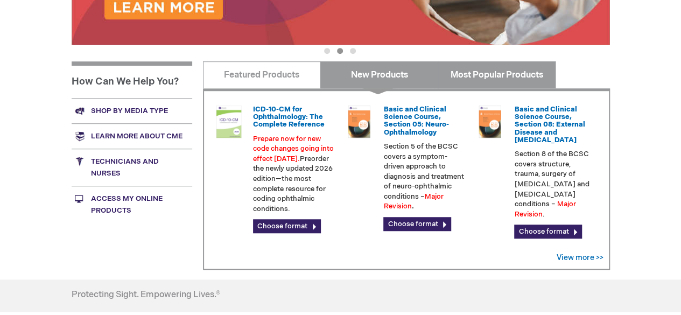 This screenshot has width=681, height=315. I want to click on h1: How Can We Help You?, so click(132, 80).